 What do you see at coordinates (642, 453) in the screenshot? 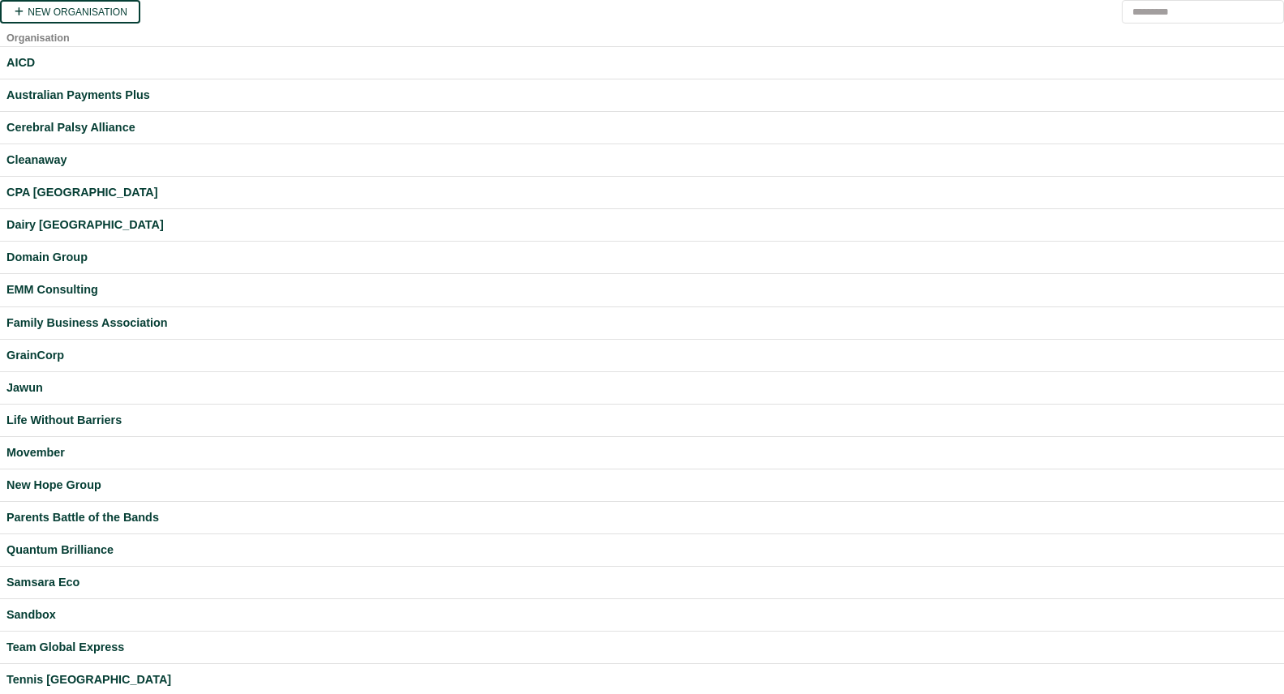
I see `a: Movember` at bounding box center [642, 453].